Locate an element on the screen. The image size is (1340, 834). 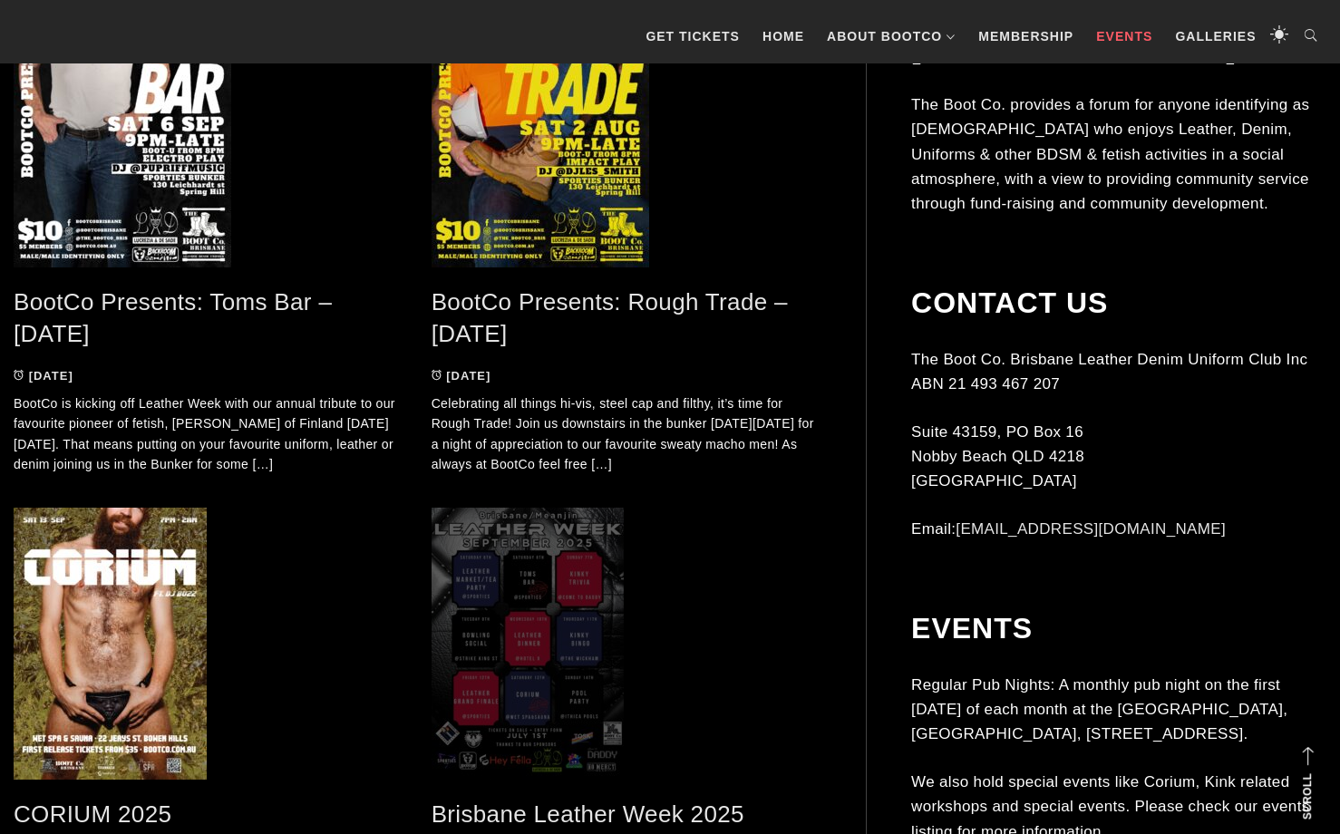
strong: Scroll is located at coordinates (1307, 796).